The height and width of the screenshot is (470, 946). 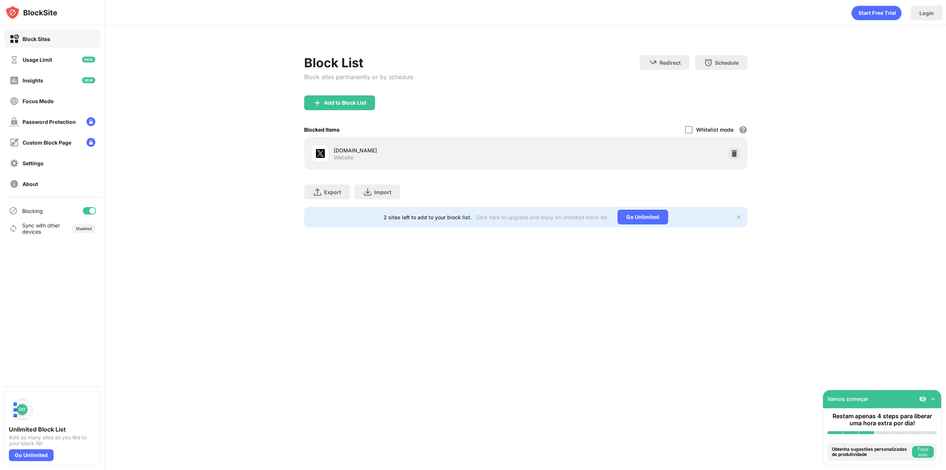 What do you see at coordinates (727, 62) in the screenshot?
I see `div: Schedule` at bounding box center [727, 62].